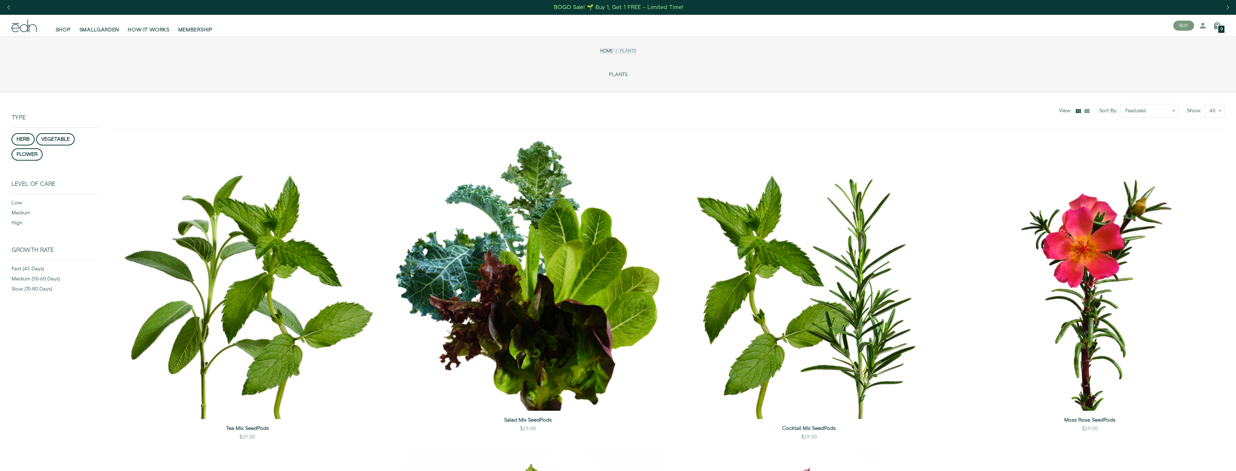 The image size is (1236, 471). I want to click on div: View:, so click(1067, 111).